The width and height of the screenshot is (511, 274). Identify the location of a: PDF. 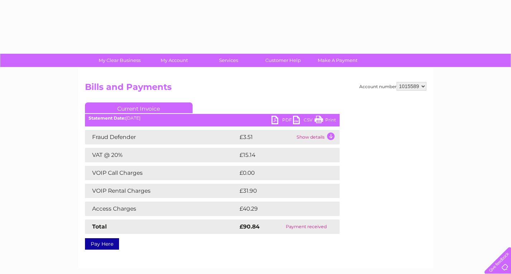
(282, 121).